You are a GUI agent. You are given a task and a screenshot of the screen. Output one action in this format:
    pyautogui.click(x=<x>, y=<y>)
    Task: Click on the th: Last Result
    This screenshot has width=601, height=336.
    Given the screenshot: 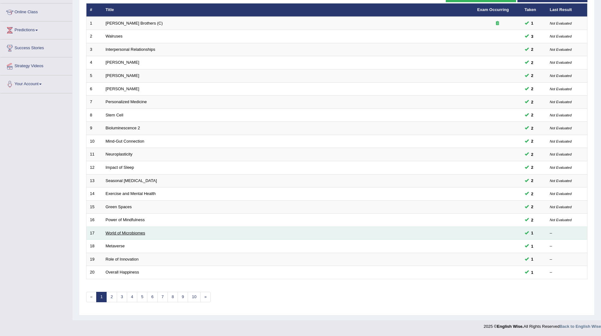 What is the action you would take?
    pyautogui.click(x=567, y=10)
    